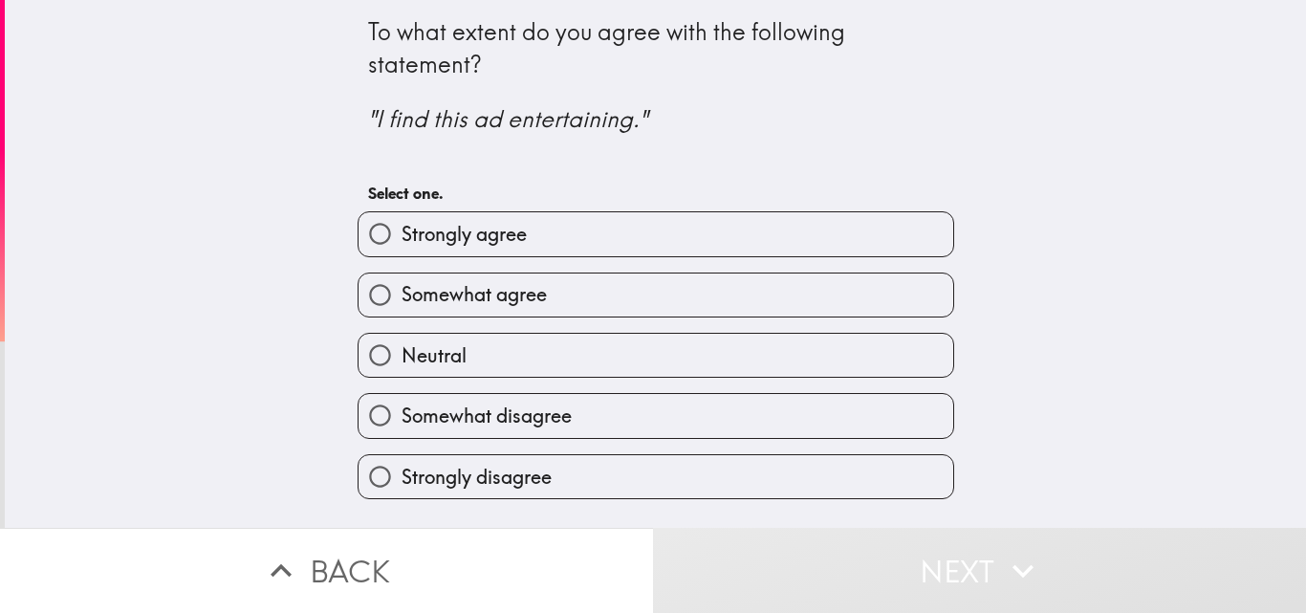 This screenshot has height=613, width=1306. I want to click on button: Somewhat agree, so click(656, 294).